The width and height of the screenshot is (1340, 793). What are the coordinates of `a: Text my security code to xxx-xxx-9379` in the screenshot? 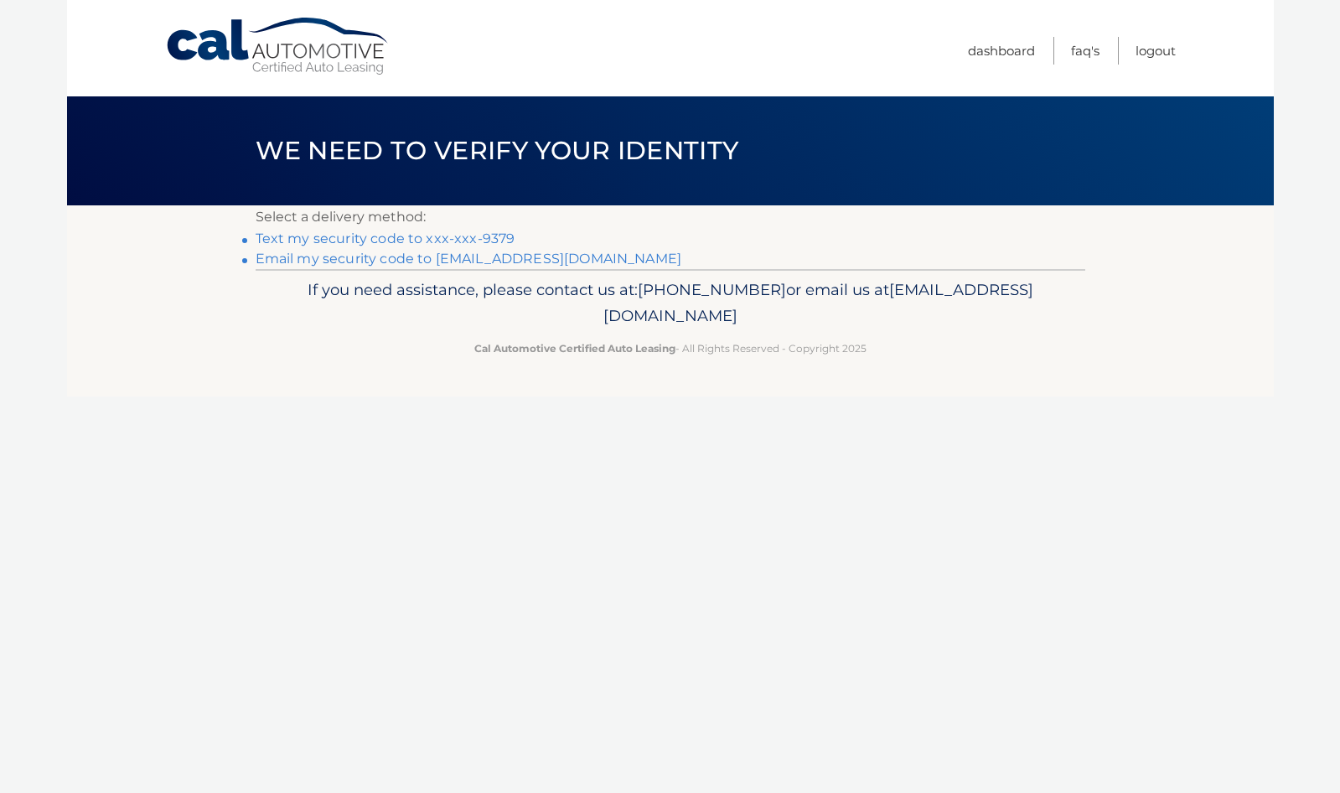 It's located at (386, 238).